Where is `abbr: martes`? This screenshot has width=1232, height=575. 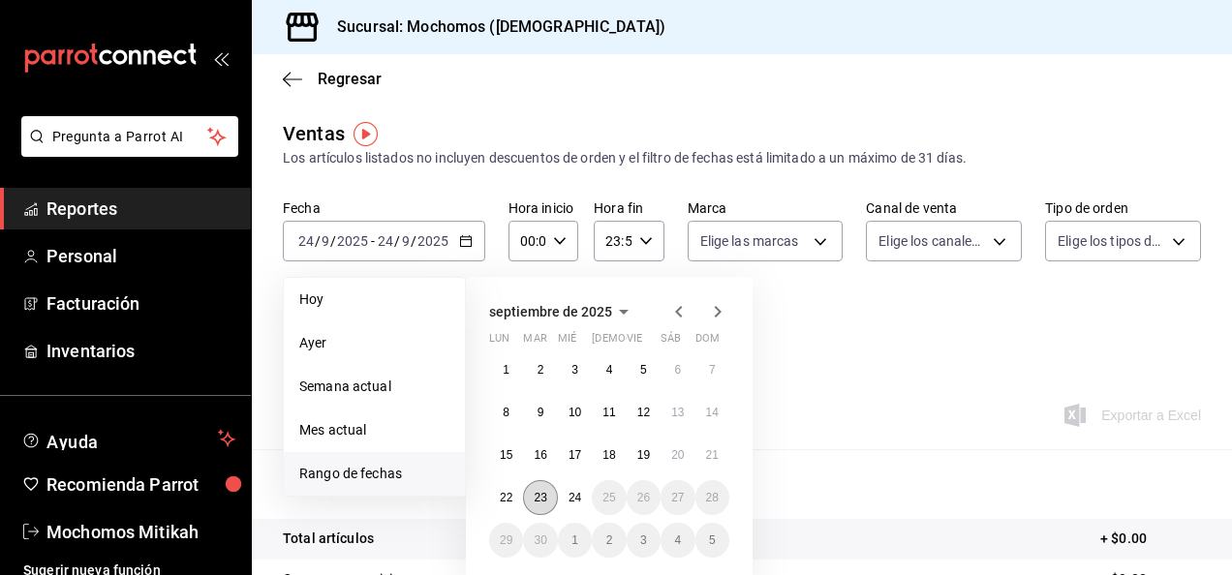
abbr: martes is located at coordinates (535, 342).